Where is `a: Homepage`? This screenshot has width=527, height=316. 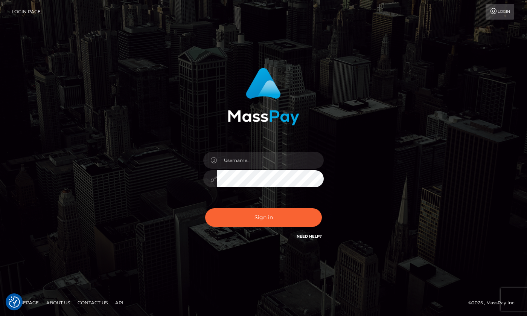
a: Homepage is located at coordinates (25, 302).